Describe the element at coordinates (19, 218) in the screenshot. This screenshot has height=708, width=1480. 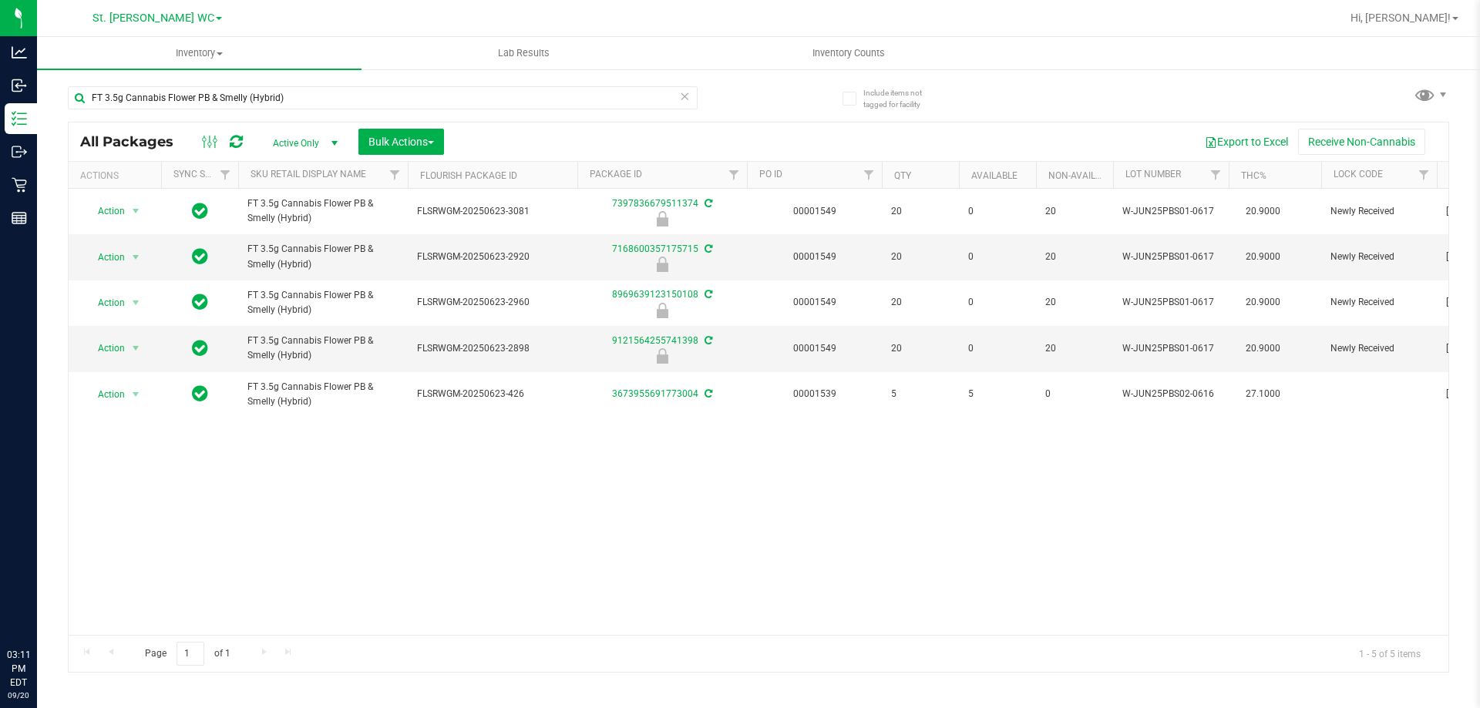
I see `inline-svg: Reports` at that location.